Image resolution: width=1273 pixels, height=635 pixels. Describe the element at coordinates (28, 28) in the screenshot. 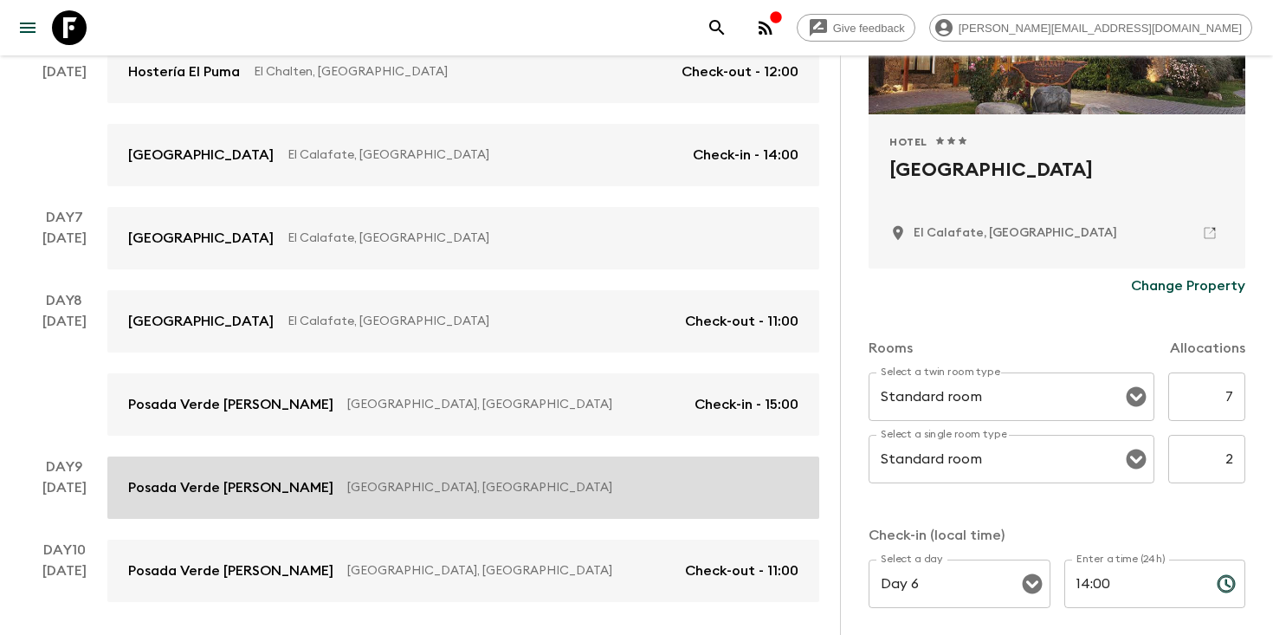

I see `button: menu` at that location.